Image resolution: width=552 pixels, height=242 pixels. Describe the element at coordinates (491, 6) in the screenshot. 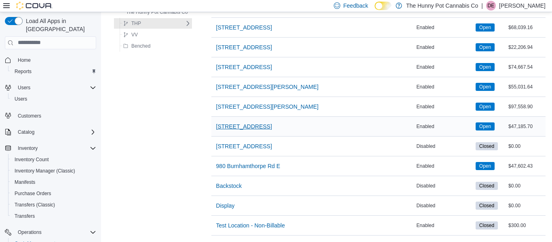

I see `div: Darrel Engleby` at that location.